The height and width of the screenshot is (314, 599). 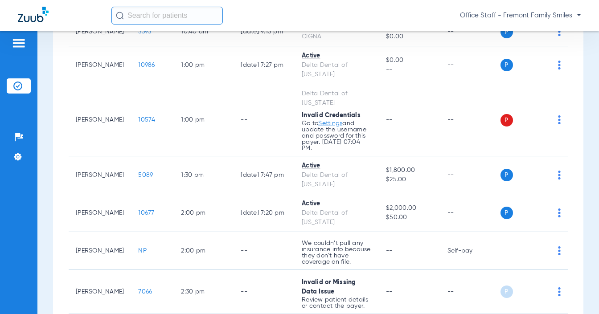 What do you see at coordinates (470, 251) in the screenshot?
I see `td: Self-pay` at bounding box center [470, 251].